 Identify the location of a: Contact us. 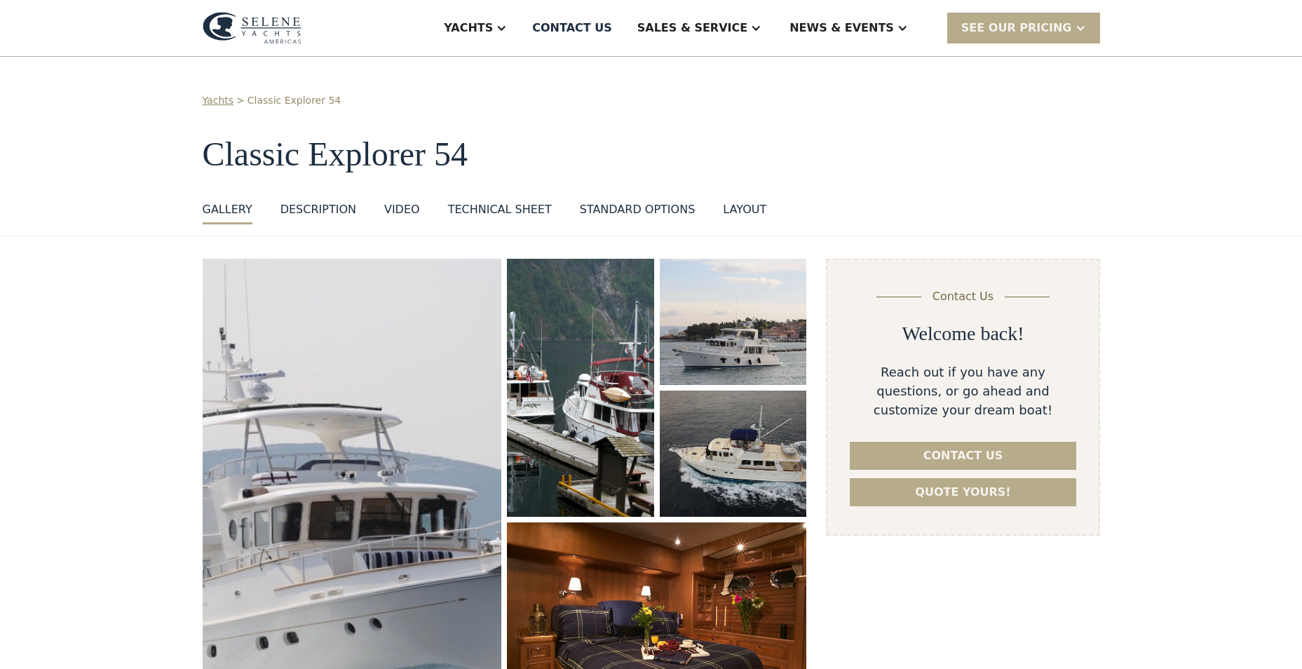
(963, 456).